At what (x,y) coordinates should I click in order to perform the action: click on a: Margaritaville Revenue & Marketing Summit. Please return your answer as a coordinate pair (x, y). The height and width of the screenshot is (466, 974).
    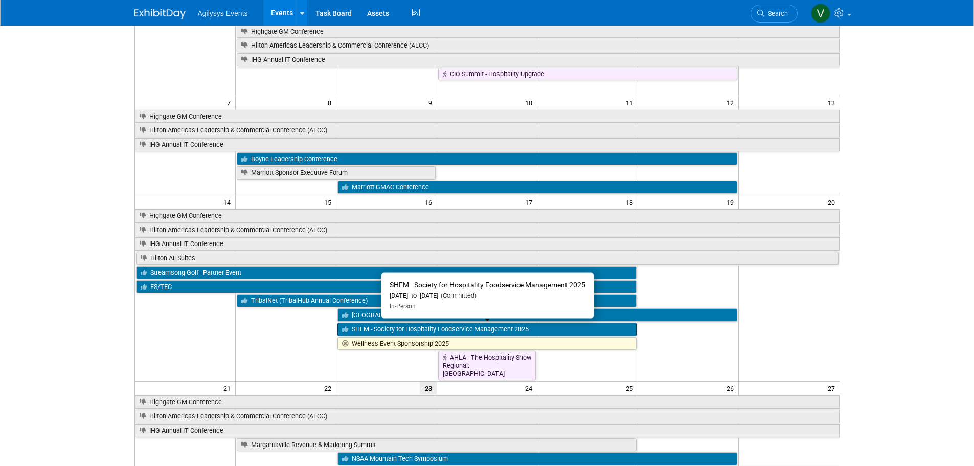
    Looking at the image, I should click on (436, 445).